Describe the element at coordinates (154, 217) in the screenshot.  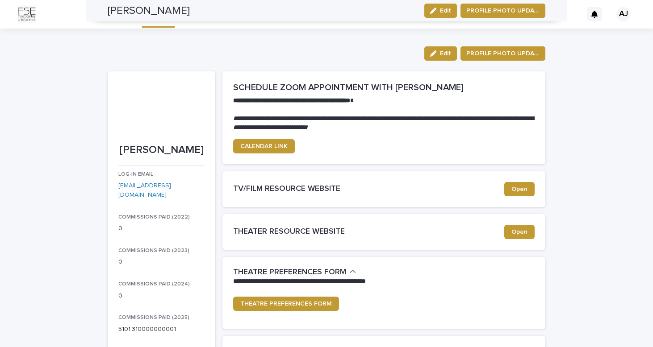
I see `span: COMMISSIONS PAID (2022)` at that location.